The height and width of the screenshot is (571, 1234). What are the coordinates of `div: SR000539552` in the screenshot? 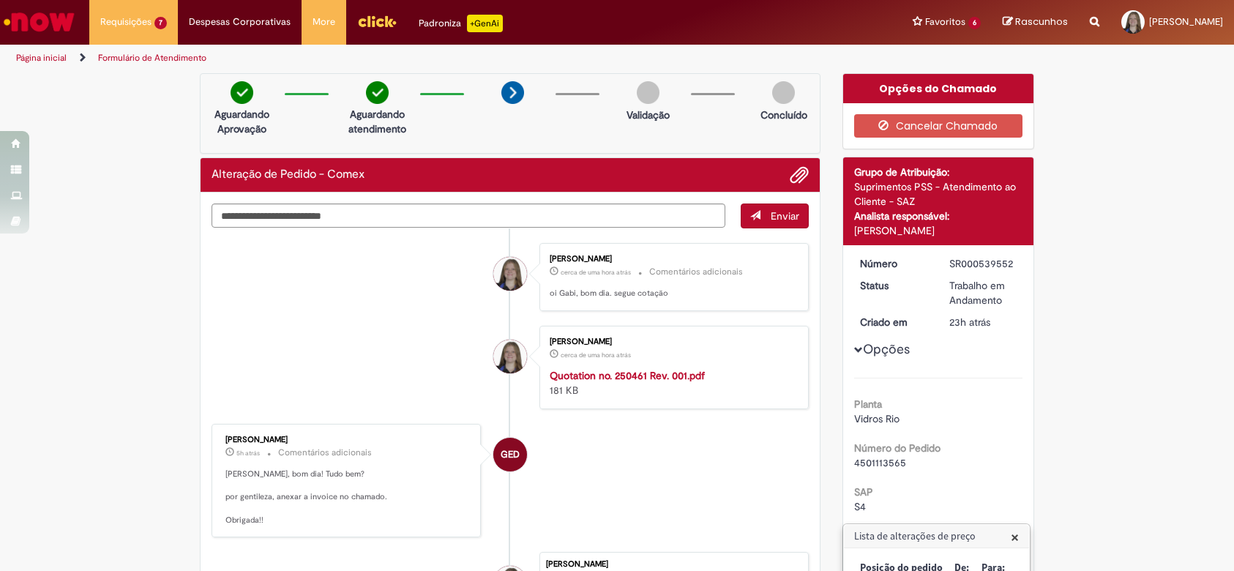 It's located at (983, 263).